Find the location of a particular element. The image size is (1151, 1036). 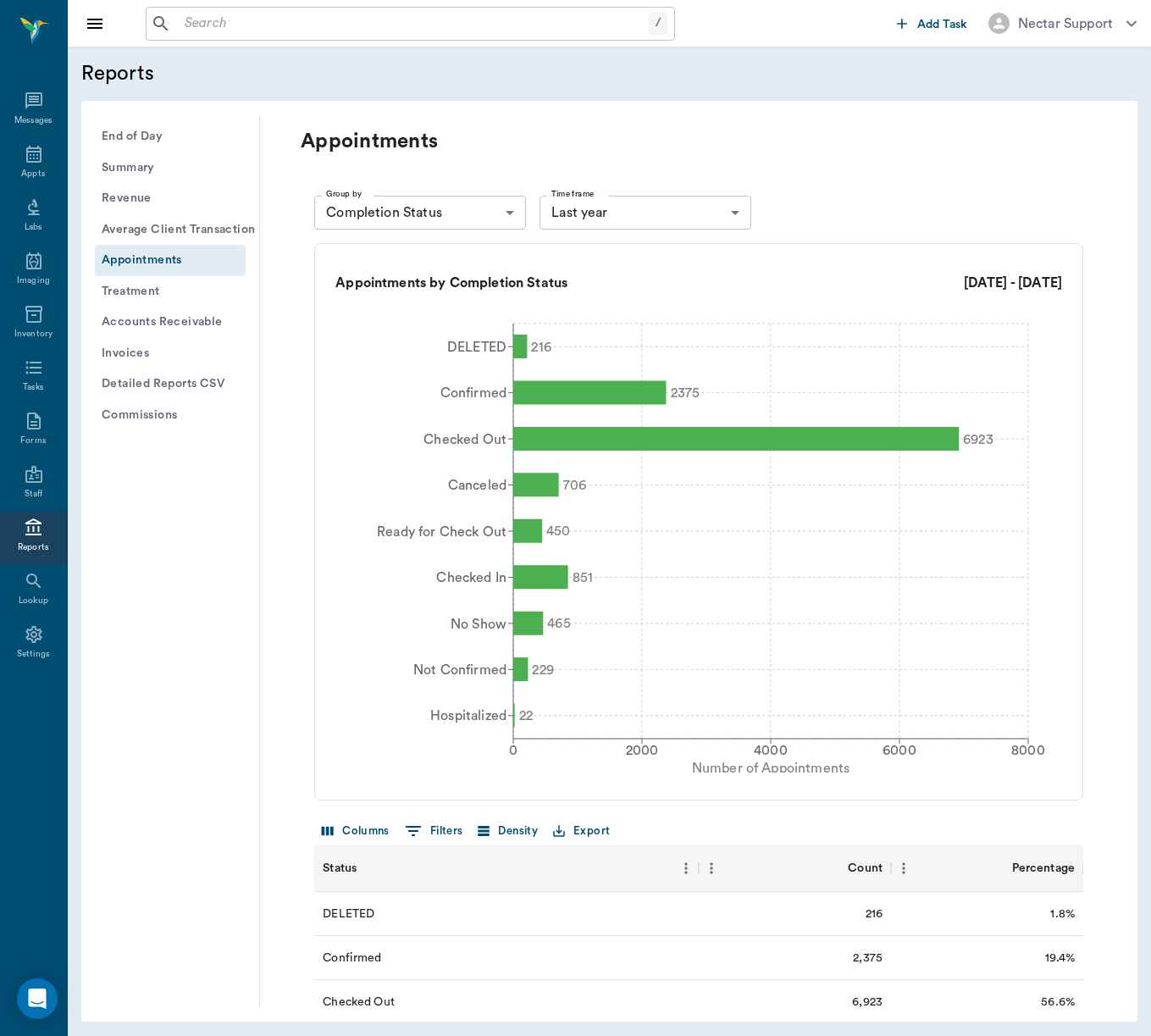

button: Close drawer is located at coordinates (95, 24).